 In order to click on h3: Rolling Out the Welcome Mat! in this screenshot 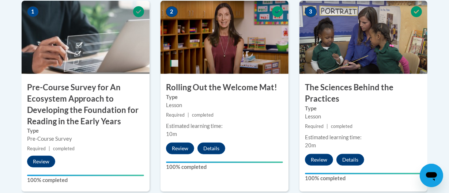, I will do `click(224, 87)`.